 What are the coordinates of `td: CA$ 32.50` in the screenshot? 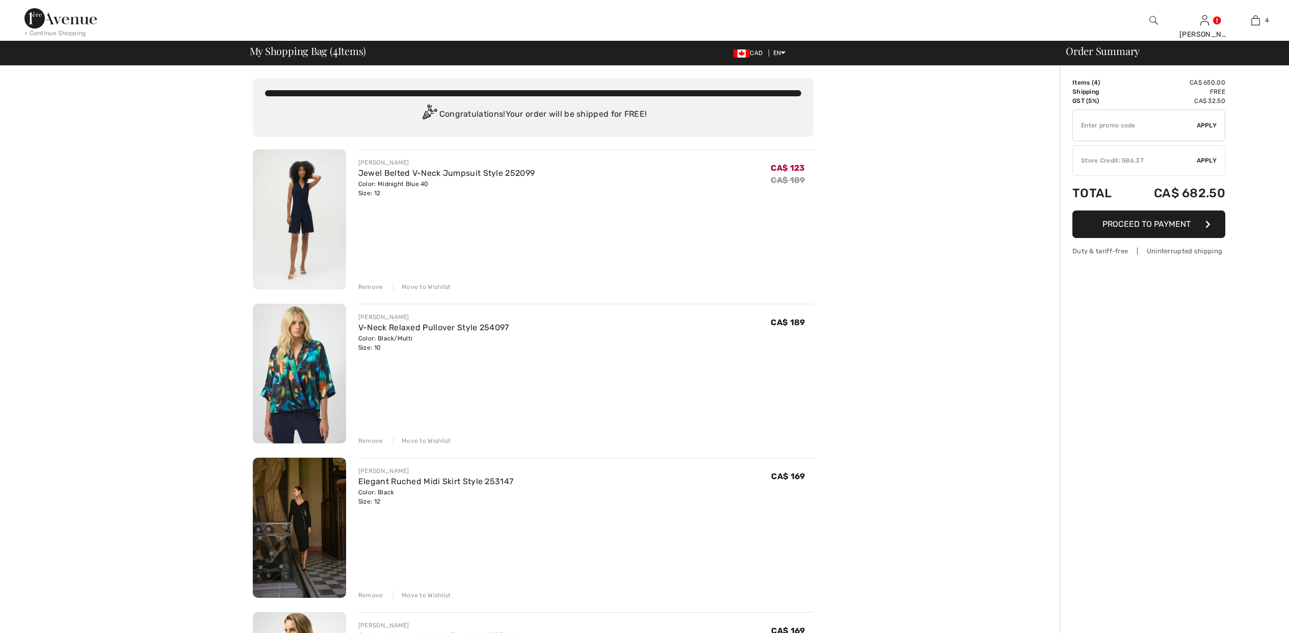 It's located at (1175, 101).